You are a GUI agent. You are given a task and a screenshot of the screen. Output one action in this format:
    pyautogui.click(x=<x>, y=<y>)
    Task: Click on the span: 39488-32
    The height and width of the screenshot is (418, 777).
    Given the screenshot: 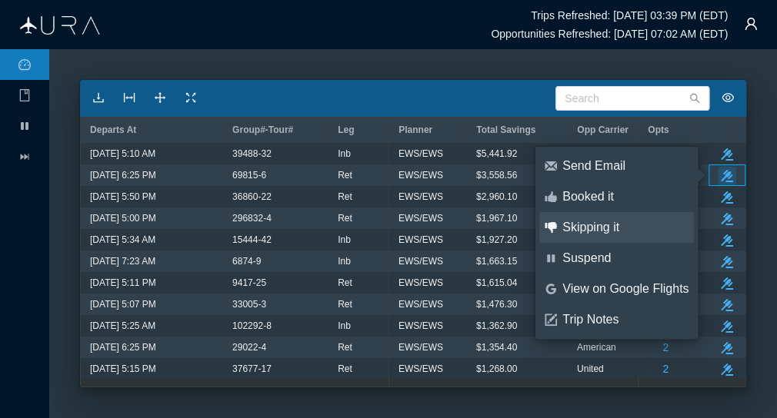 What is the action you would take?
    pyautogui.click(x=252, y=154)
    